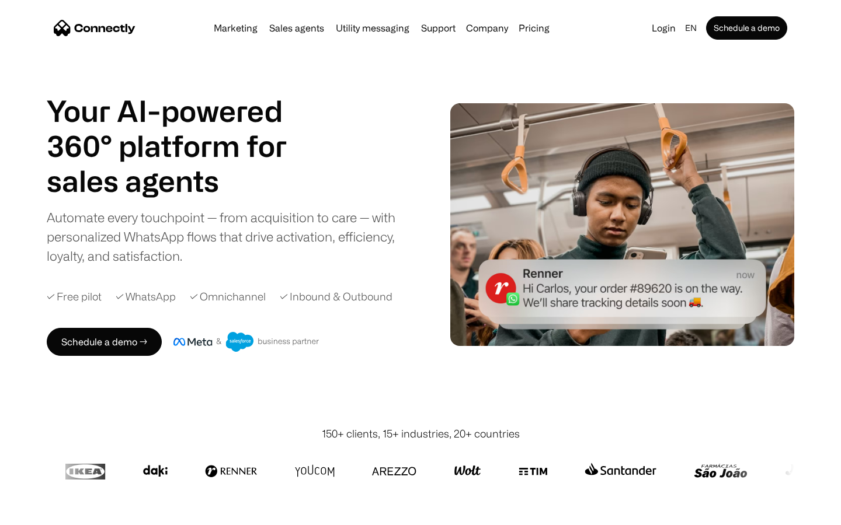 The image size is (841, 525). I want to click on div: ✓ Inbound & Outbound, so click(336, 297).